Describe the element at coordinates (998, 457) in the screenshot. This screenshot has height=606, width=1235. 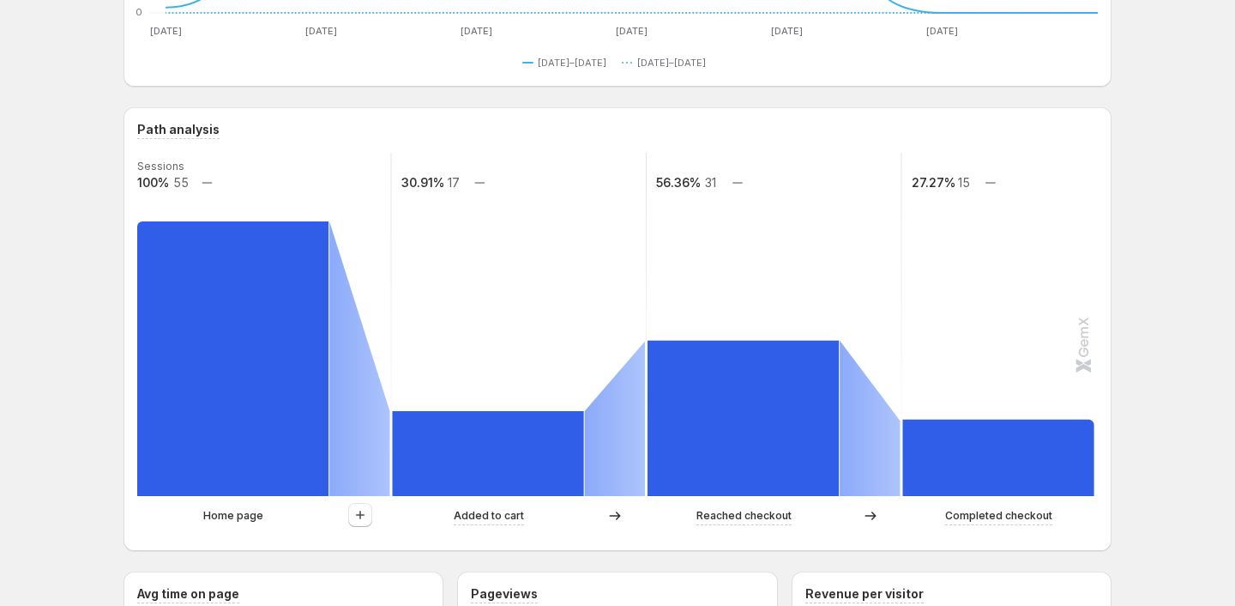
I see `path: Completed checkout: 15` at that location.